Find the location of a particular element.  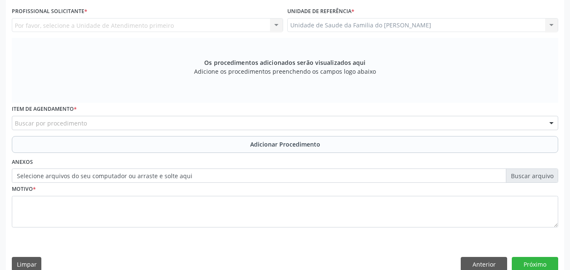

label: Anexos is located at coordinates (22, 162).